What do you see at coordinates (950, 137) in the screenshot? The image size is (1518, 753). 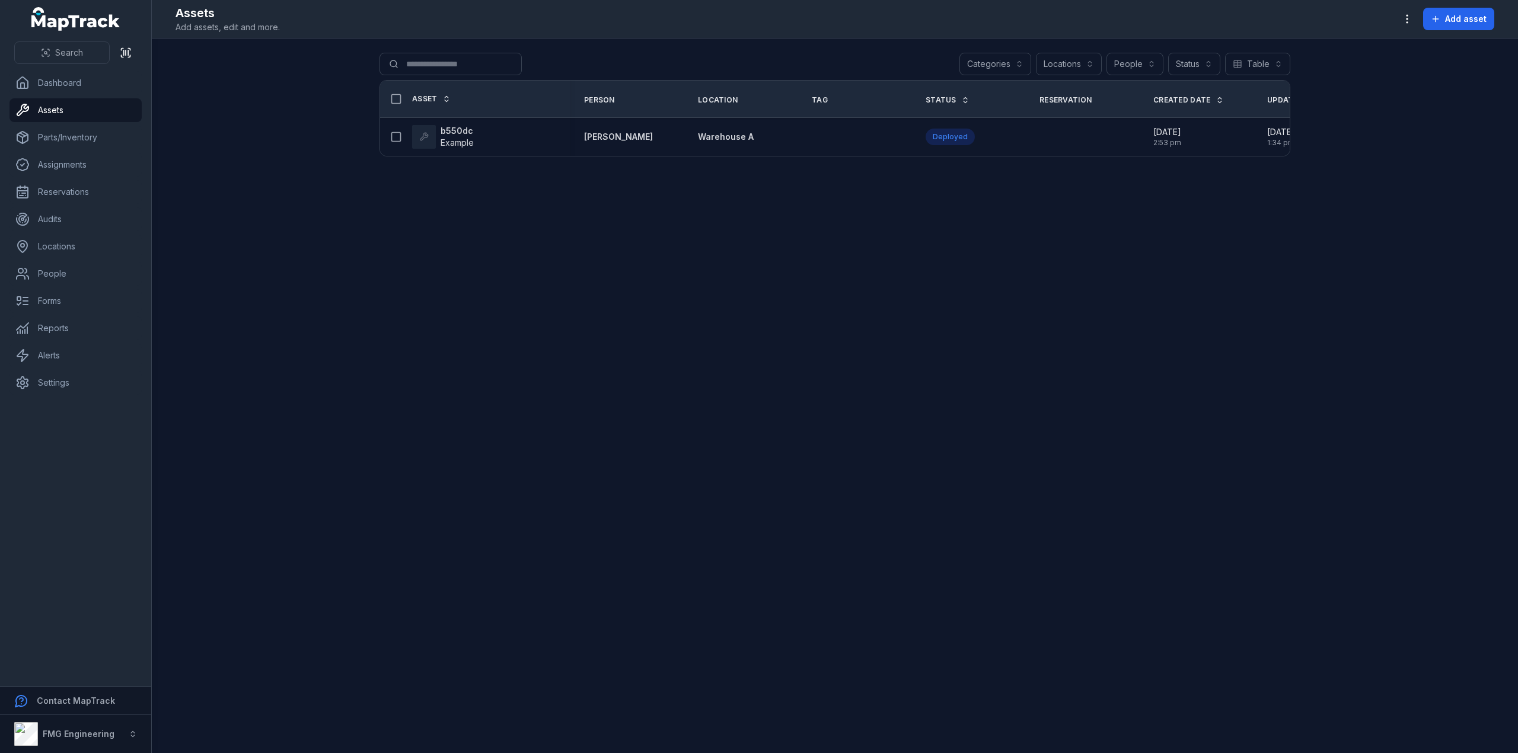 I see `div: Deployed` at bounding box center [950, 137].